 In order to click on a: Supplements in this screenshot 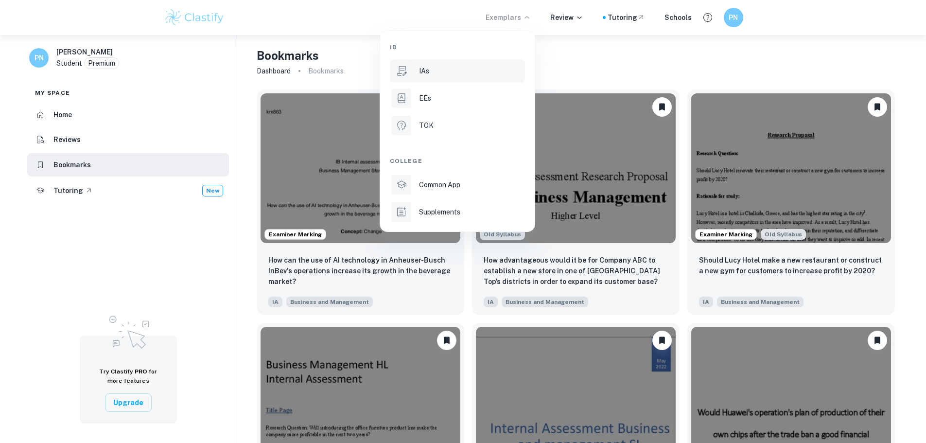, I will do `click(458, 212)`.